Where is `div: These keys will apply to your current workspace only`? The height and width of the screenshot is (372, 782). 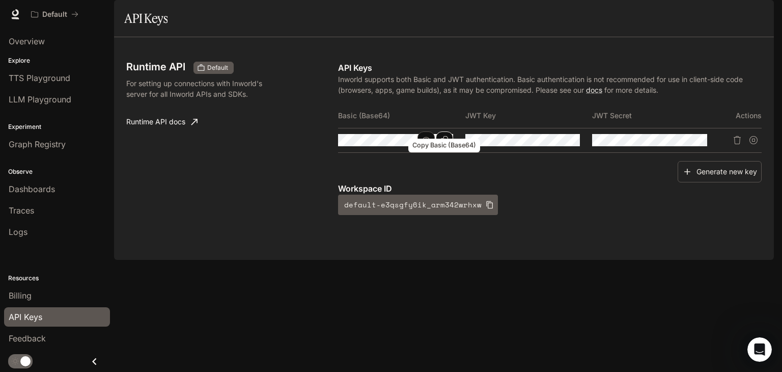
div: These keys will apply to your current workspace only is located at coordinates (213, 68).